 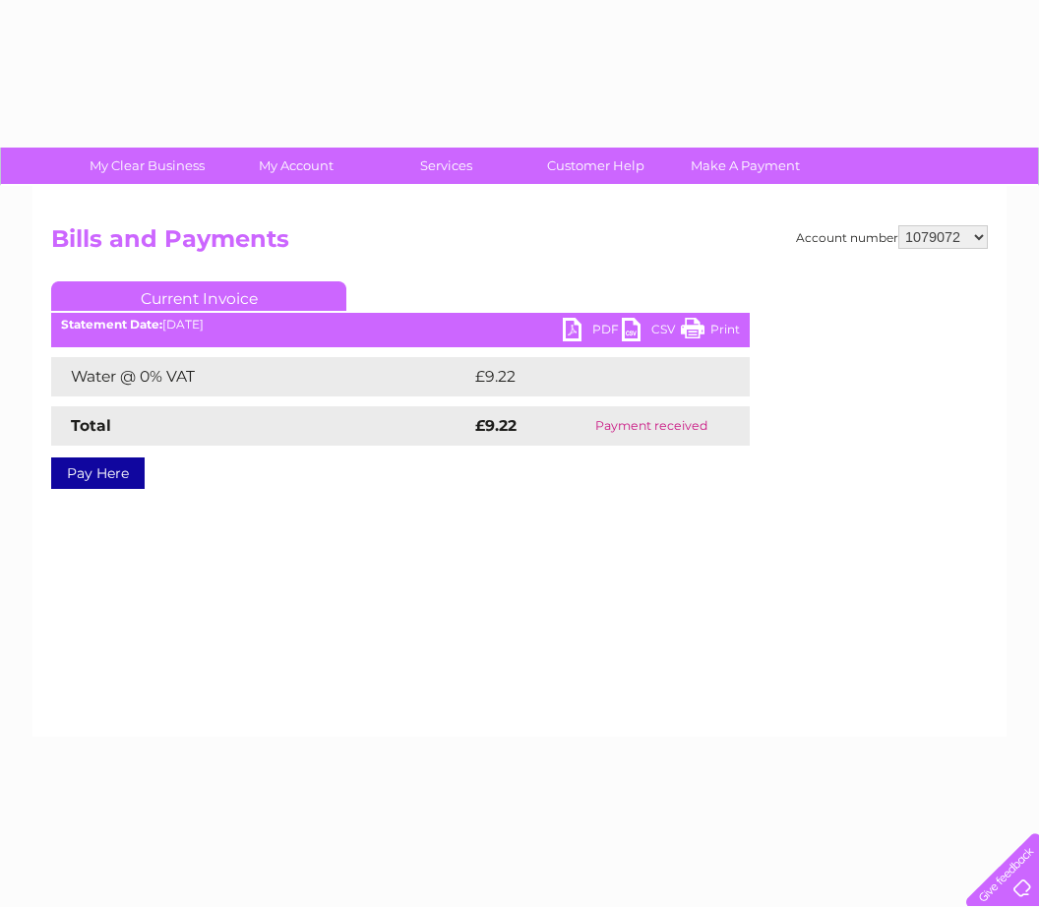 What do you see at coordinates (147, 165) in the screenshot?
I see `a: My Clear Business` at bounding box center [147, 165].